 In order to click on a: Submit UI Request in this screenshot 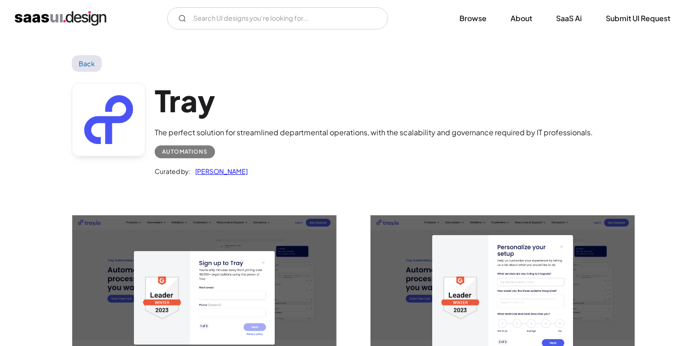, I will do `click(638, 18)`.